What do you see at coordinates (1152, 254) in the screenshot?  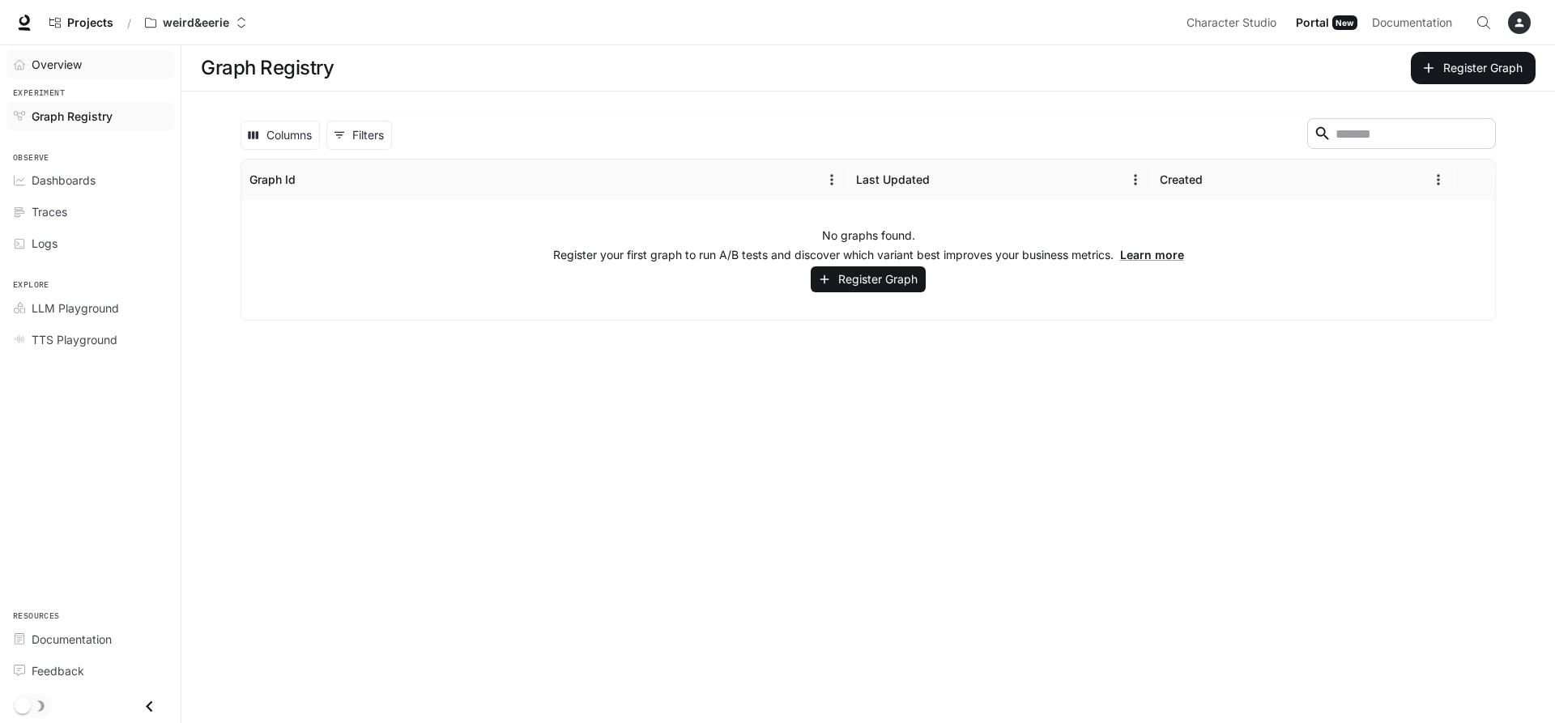 I see `a: Learn more` at bounding box center [1152, 254].